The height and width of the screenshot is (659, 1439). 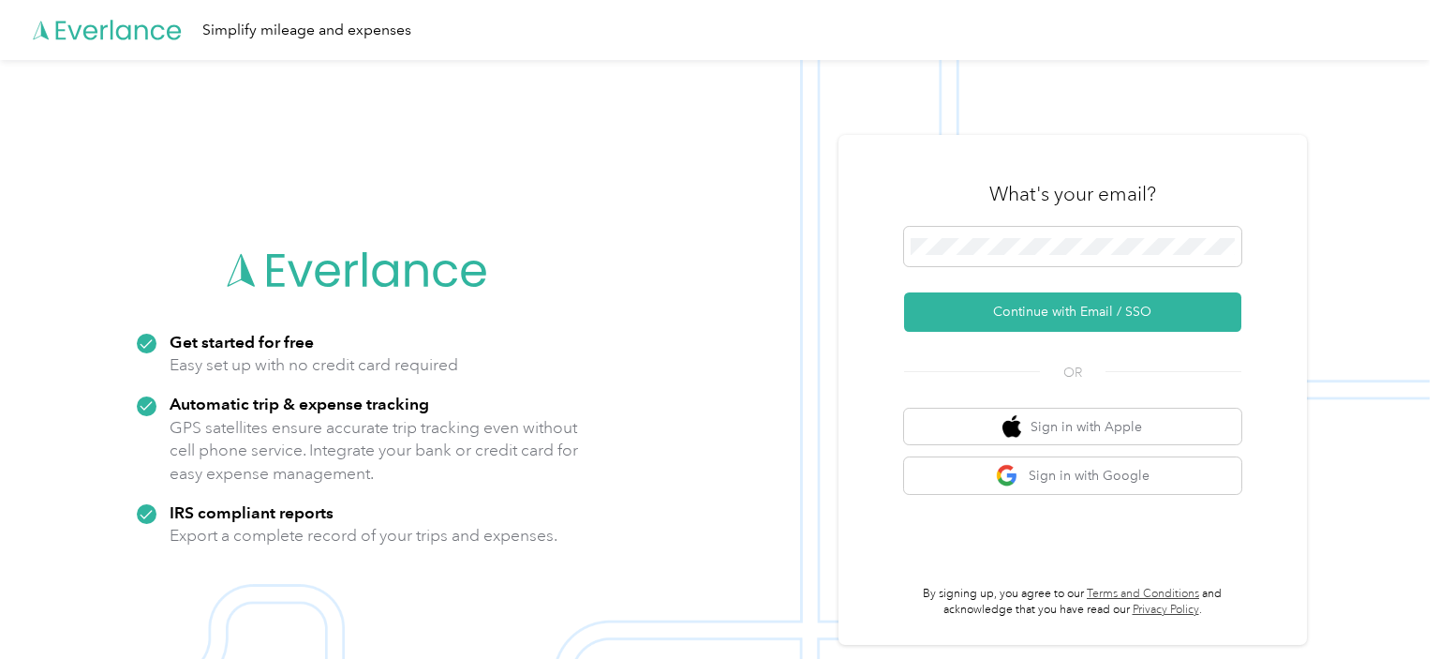 I want to click on p: GPS satellites ensure accurate trip tracking even without cell phone service. Integrate your bank..., so click(x=374, y=451).